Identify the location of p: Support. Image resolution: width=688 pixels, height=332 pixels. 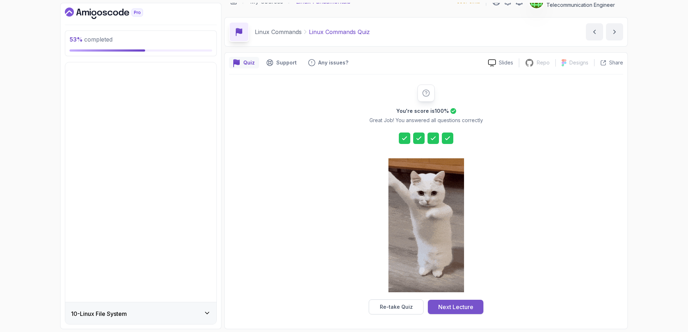
(286, 63).